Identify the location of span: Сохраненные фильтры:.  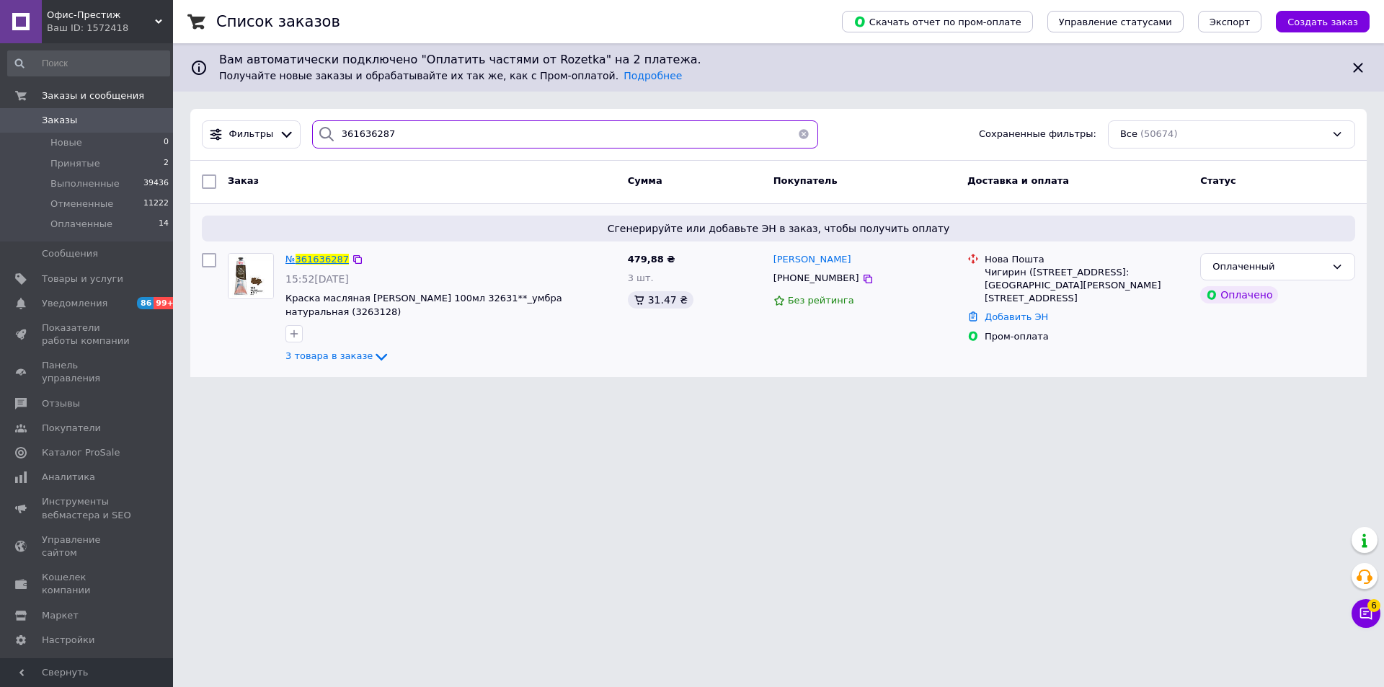
(1037, 134).